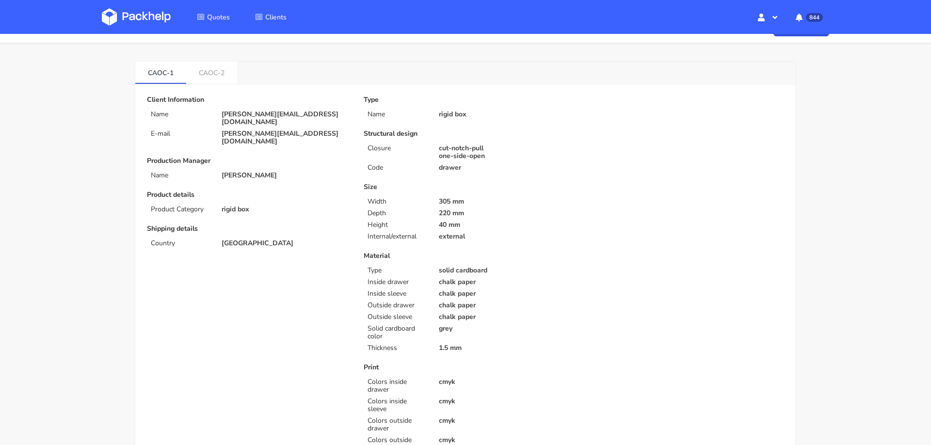 The width and height of the screenshot is (931, 445). What do you see at coordinates (503, 156) in the screenshot?
I see `p: one-side-open` at bounding box center [503, 156].